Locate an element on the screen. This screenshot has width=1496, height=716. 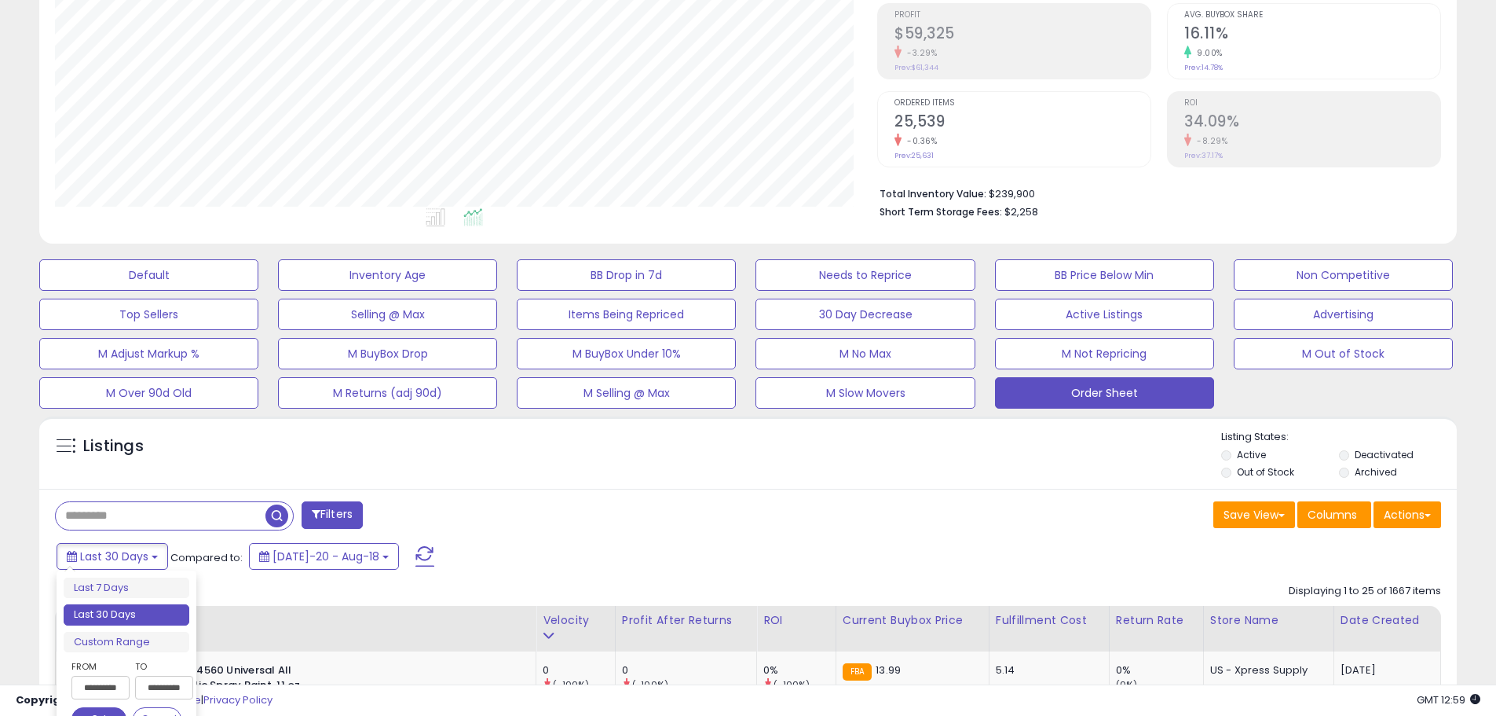
label: From is located at coordinates (99, 666).